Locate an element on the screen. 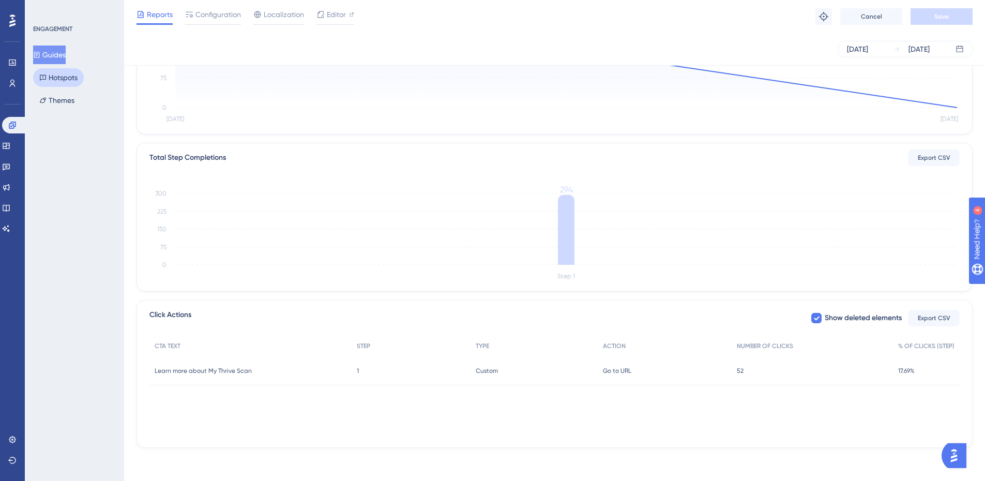 The image size is (985, 481). img: launcher-image-alternative-text is located at coordinates (12, 16).